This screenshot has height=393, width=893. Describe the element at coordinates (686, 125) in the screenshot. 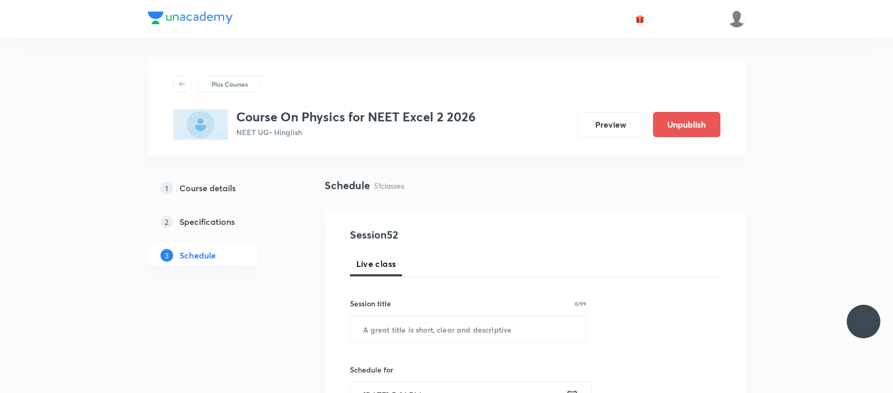

I see `button: Unpublish` at that location.